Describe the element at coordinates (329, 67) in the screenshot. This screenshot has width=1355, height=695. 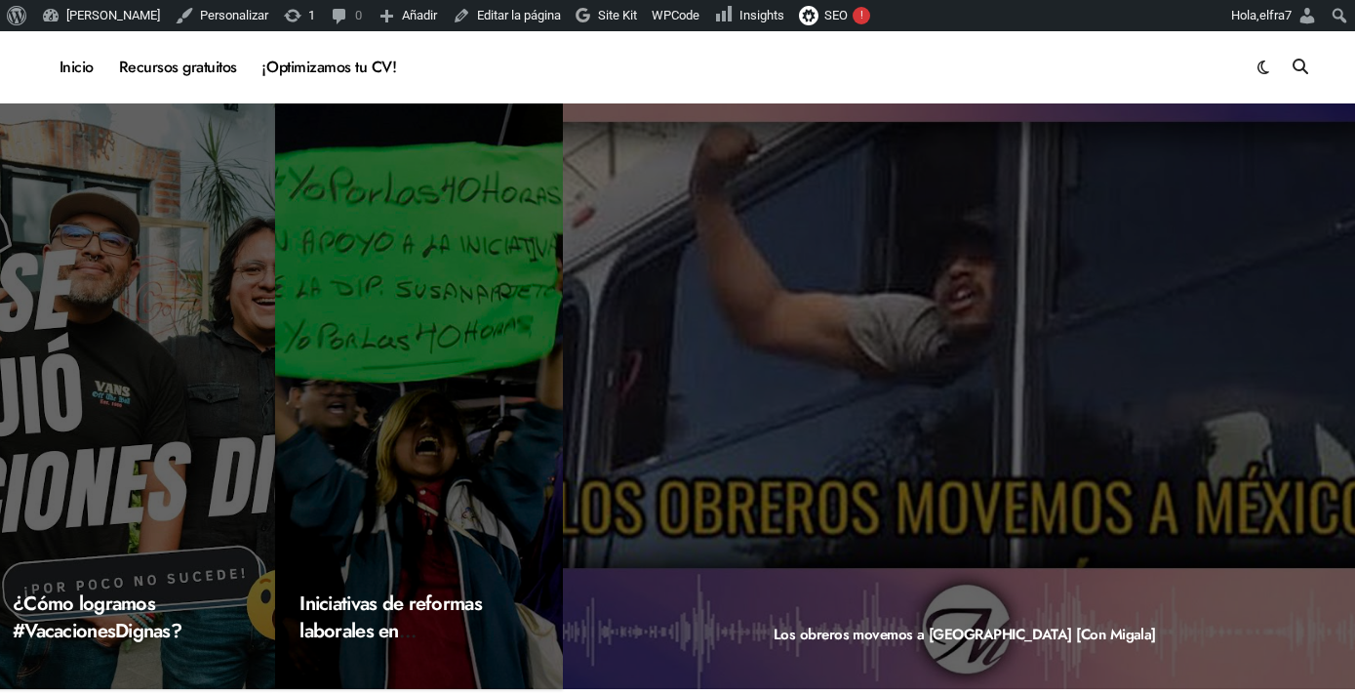
I see `a: ¡Optimizamos tu CV!` at that location.